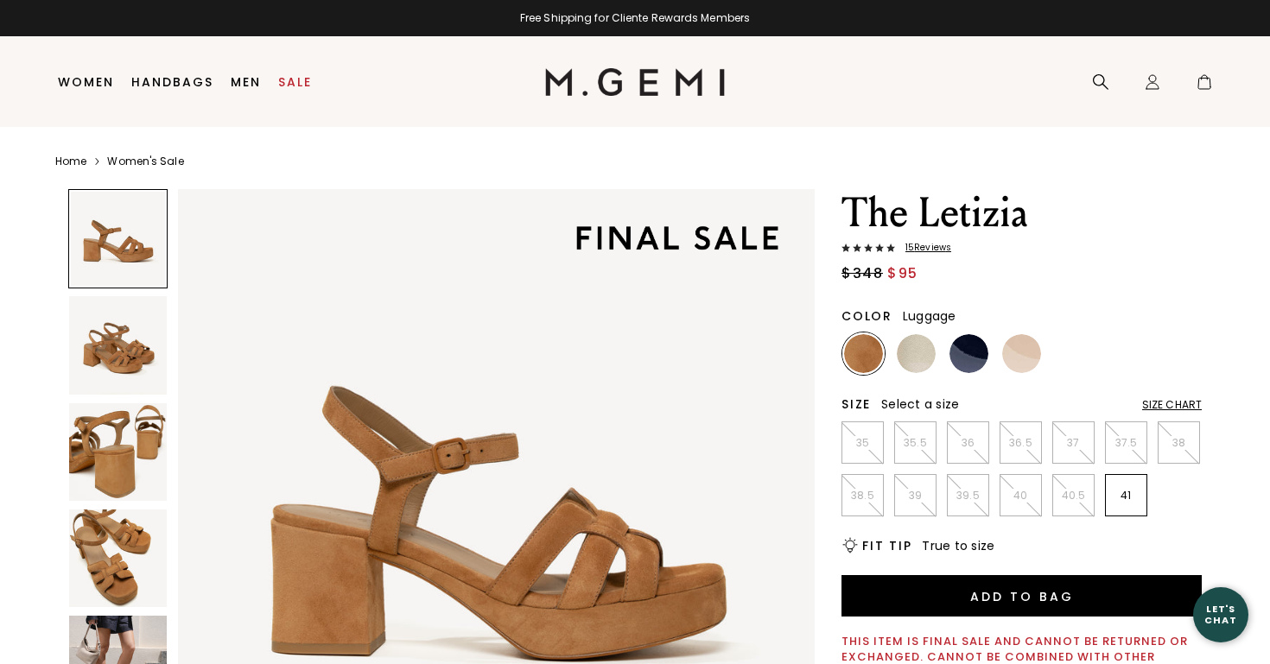 The height and width of the screenshot is (664, 1270). Describe the element at coordinates (145, 161) in the screenshot. I see `a: Women's Sale` at that location.